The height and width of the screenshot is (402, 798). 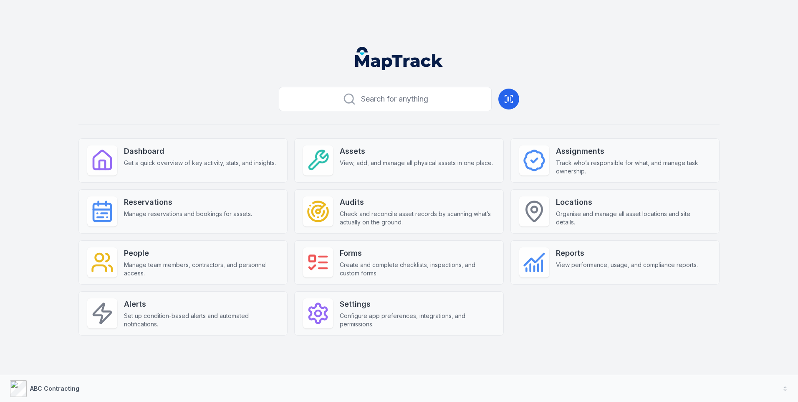 What do you see at coordinates (627, 253) in the screenshot?
I see `strong: Reports` at bounding box center [627, 253].